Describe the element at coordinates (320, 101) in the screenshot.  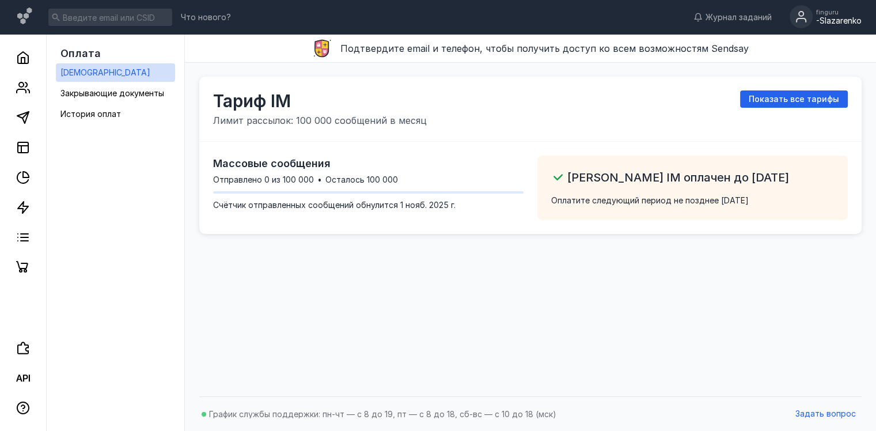
I see `span: Тариф IM` at that location.